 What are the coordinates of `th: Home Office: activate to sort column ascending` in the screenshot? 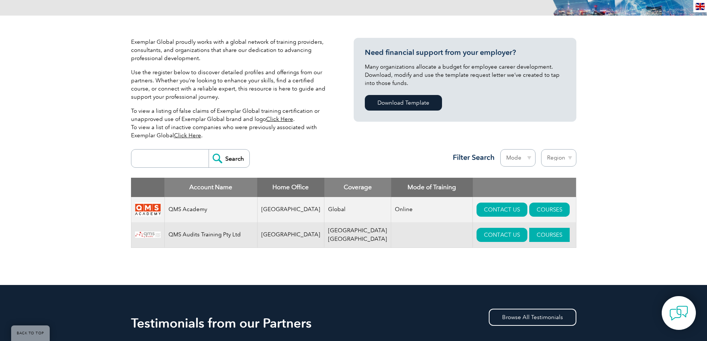 It's located at (291, 187).